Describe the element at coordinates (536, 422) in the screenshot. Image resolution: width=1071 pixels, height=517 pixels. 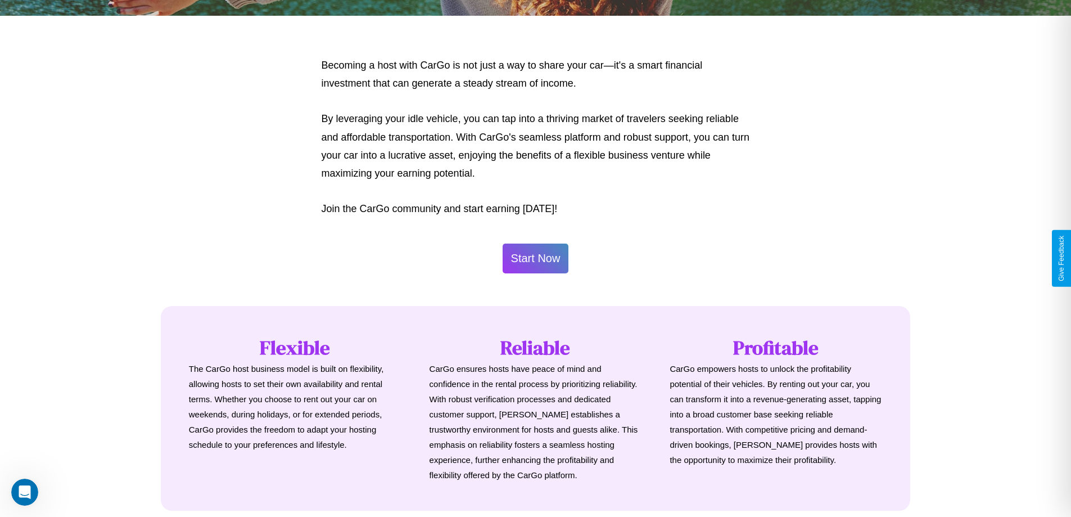
I see `p: CarGo ensures hosts have peace of mind and confidence in the rental process by prioritizing relia...` at that location.